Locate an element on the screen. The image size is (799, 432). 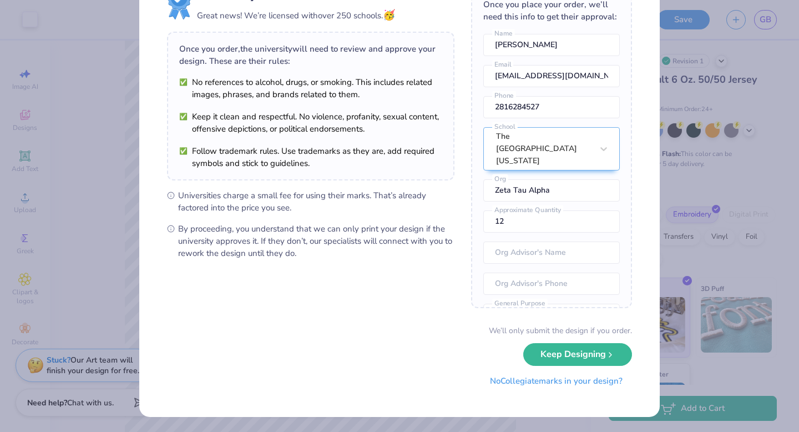
input: Org is located at coordinates (552, 190).